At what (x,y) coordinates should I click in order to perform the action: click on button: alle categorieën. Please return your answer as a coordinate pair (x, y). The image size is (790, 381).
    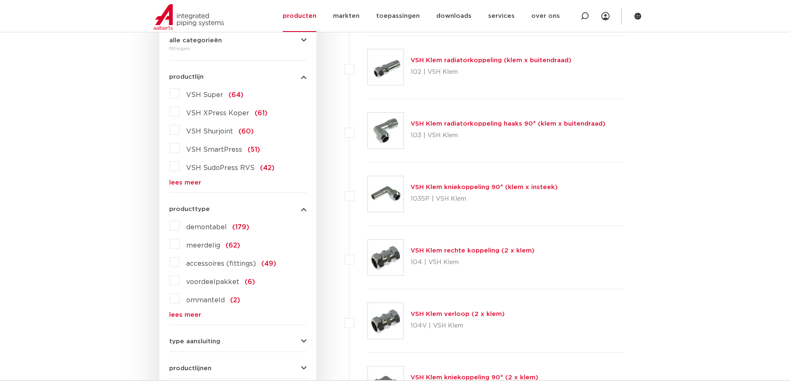
    Looking at the image, I should click on (238, 40).